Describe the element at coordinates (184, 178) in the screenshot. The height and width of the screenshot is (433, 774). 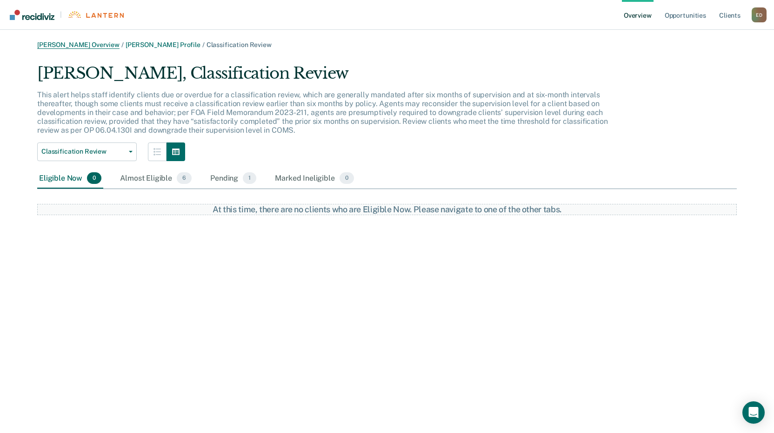
I see `span: 6` at that location.